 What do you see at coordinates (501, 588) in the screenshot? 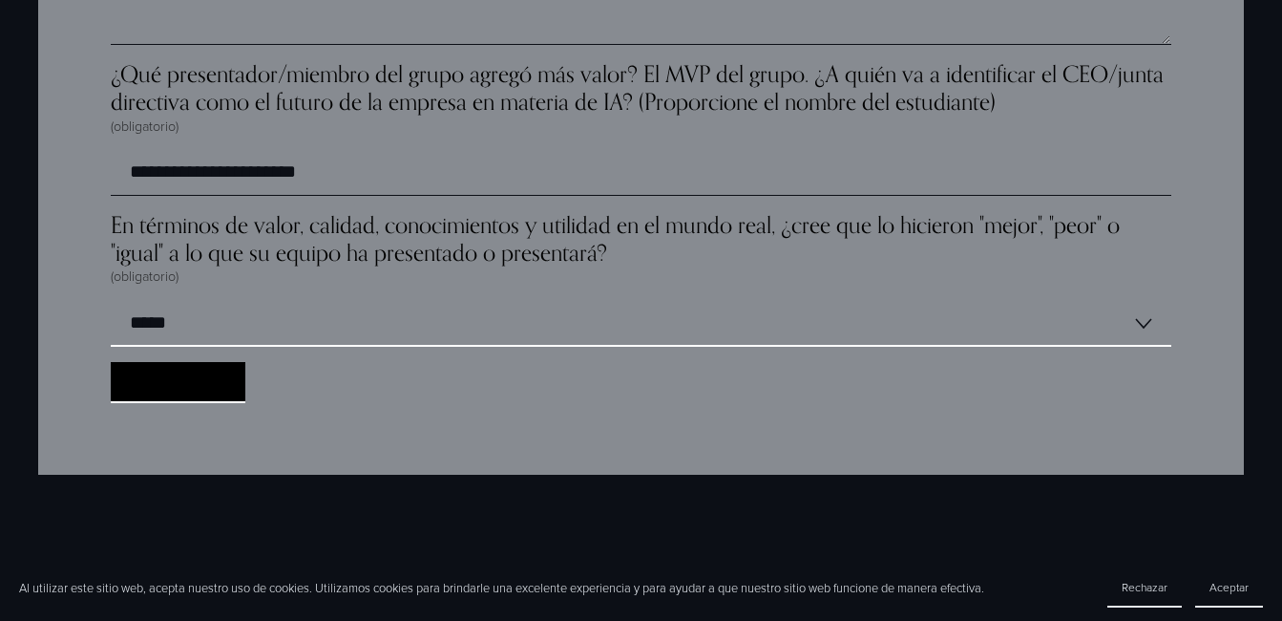
I see `p: Al utilizar este sitio web, acepta nuestro uso de cookies. Utilizamos cookies para brindarle una ...` at bounding box center [501, 588].